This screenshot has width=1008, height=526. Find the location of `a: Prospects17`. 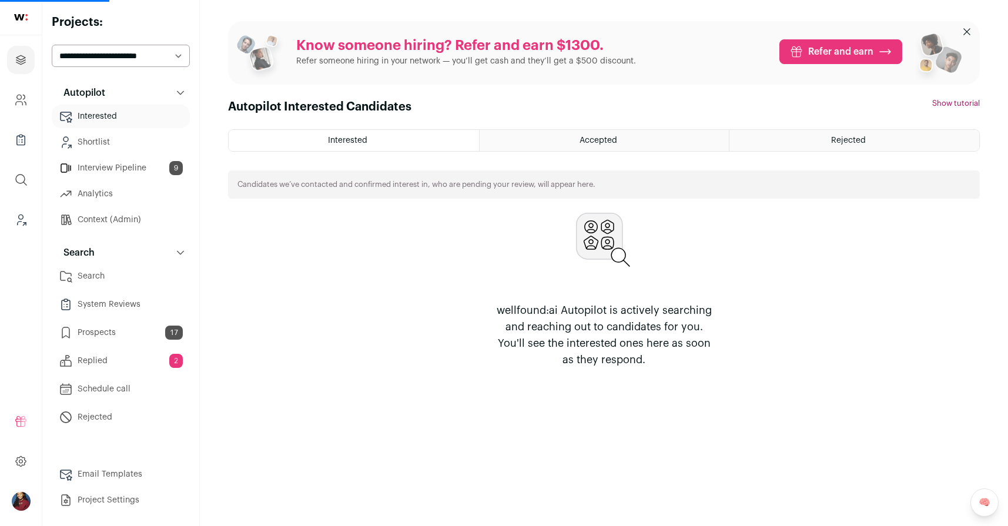

a: Prospects17 is located at coordinates (120, 333).